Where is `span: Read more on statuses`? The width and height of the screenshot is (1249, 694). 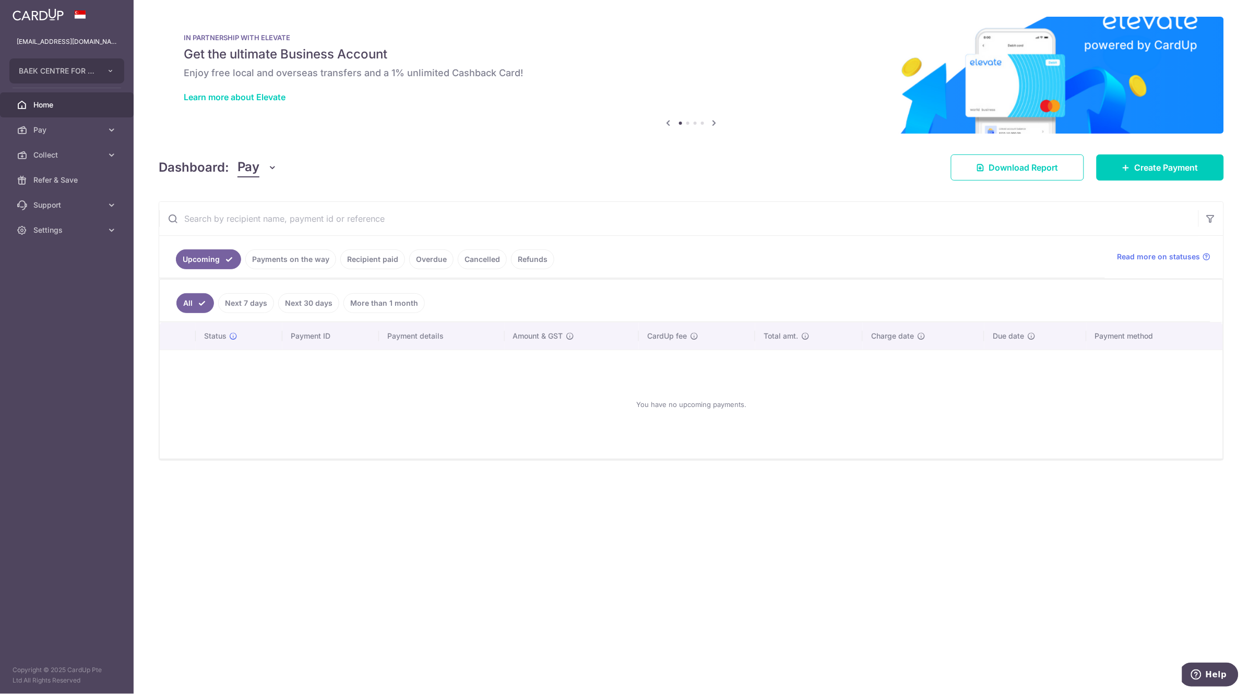 span: Read more on statuses is located at coordinates (1159, 257).